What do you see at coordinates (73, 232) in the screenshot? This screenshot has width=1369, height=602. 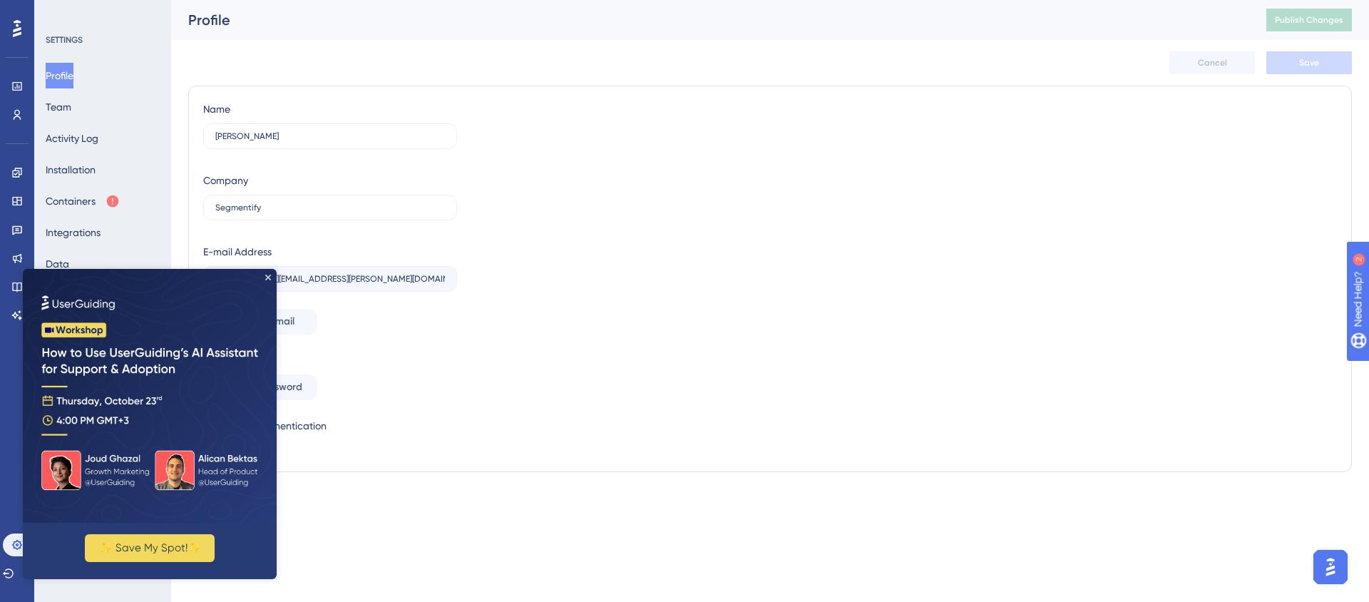 I see `button: Integrations` at bounding box center [73, 232].